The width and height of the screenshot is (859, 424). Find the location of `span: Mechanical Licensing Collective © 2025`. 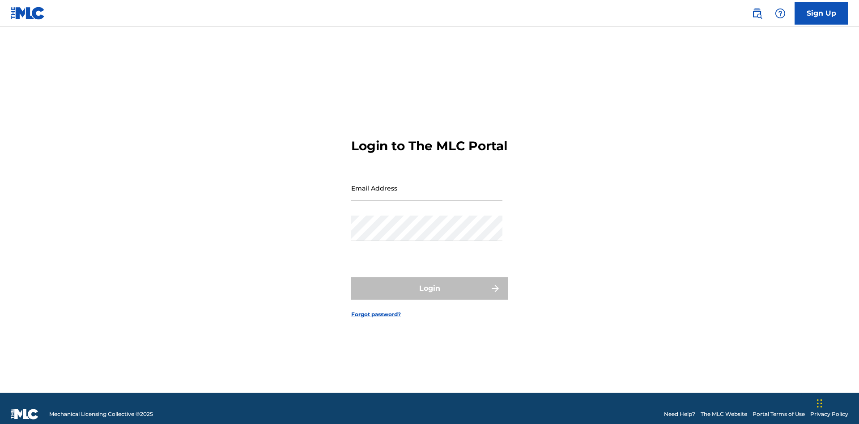

span: Mechanical Licensing Collective © 2025 is located at coordinates (101, 414).